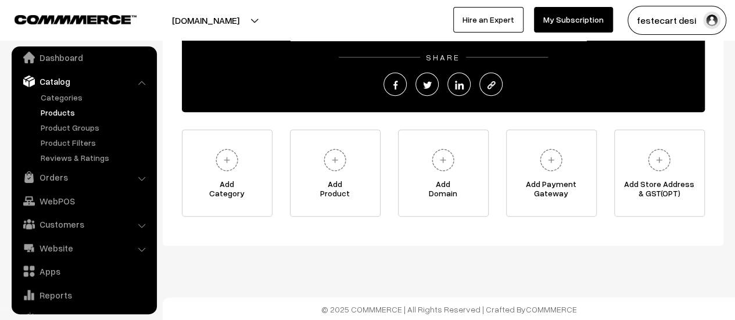  I want to click on button: festecart desi, so click(677, 20).